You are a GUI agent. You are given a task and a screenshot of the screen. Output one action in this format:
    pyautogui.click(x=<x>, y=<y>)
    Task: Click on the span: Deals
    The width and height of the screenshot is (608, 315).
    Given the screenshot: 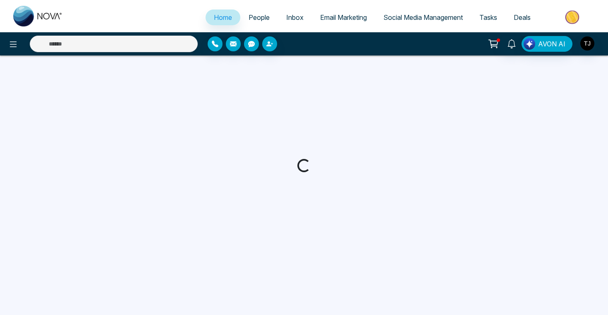 What is the action you would take?
    pyautogui.click(x=522, y=17)
    